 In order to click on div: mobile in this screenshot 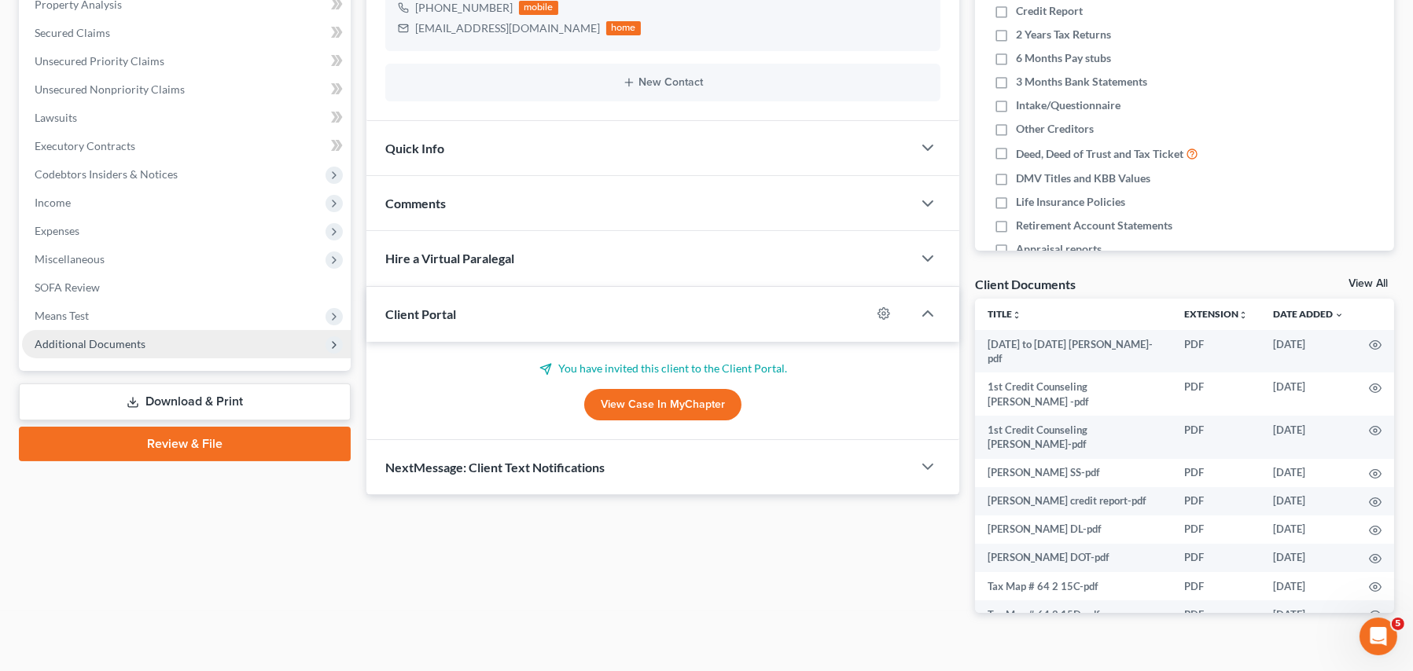, I will do `click(538, 8)`.